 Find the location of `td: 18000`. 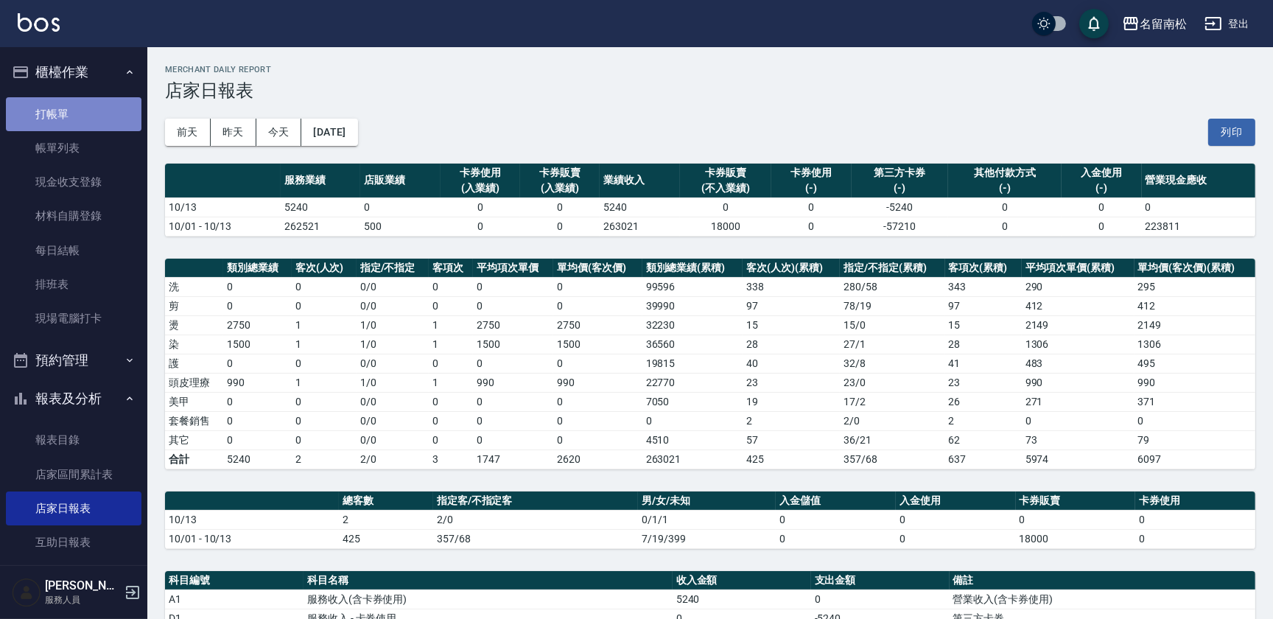

td: 18000 is located at coordinates (726, 226).